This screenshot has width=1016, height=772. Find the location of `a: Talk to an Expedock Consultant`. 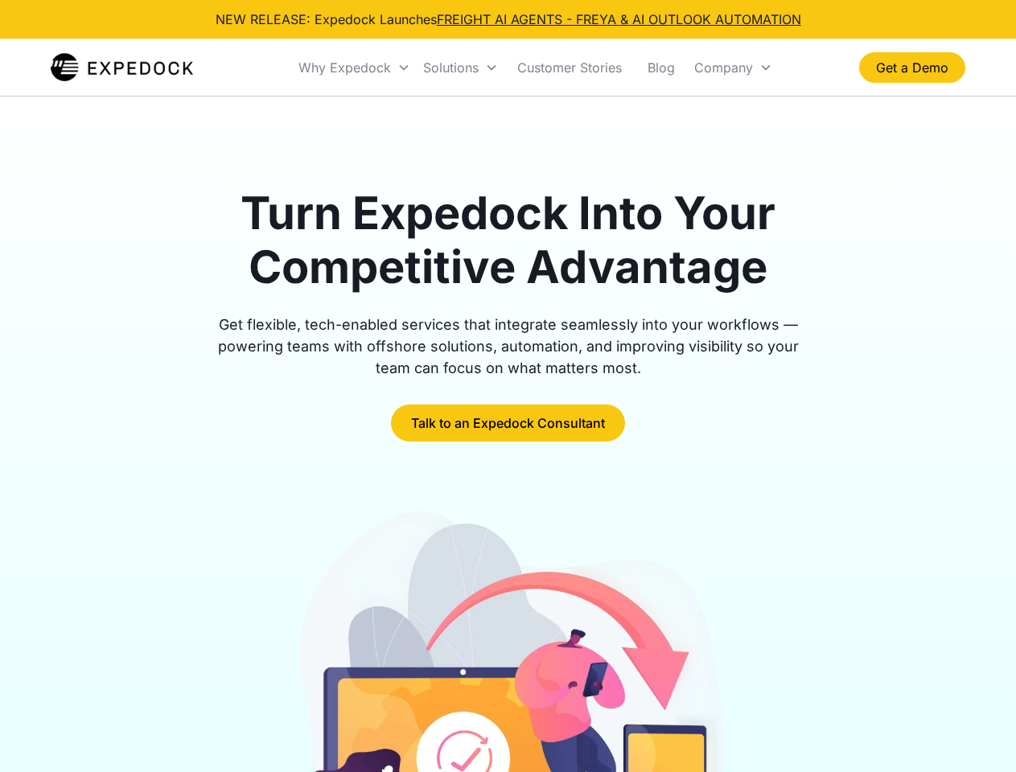

a: Talk to an Expedock Consultant is located at coordinates (508, 423).